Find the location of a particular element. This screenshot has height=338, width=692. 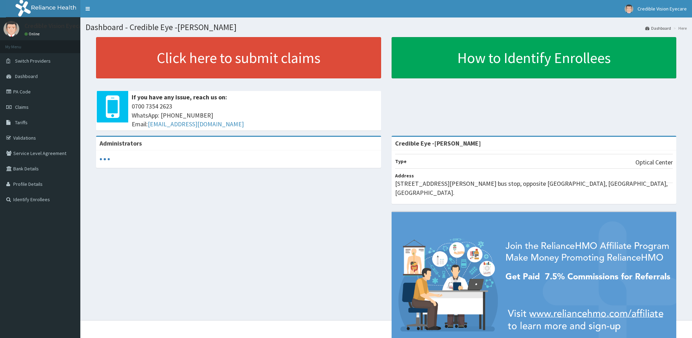

a: Dashboard is located at coordinates (659, 28).